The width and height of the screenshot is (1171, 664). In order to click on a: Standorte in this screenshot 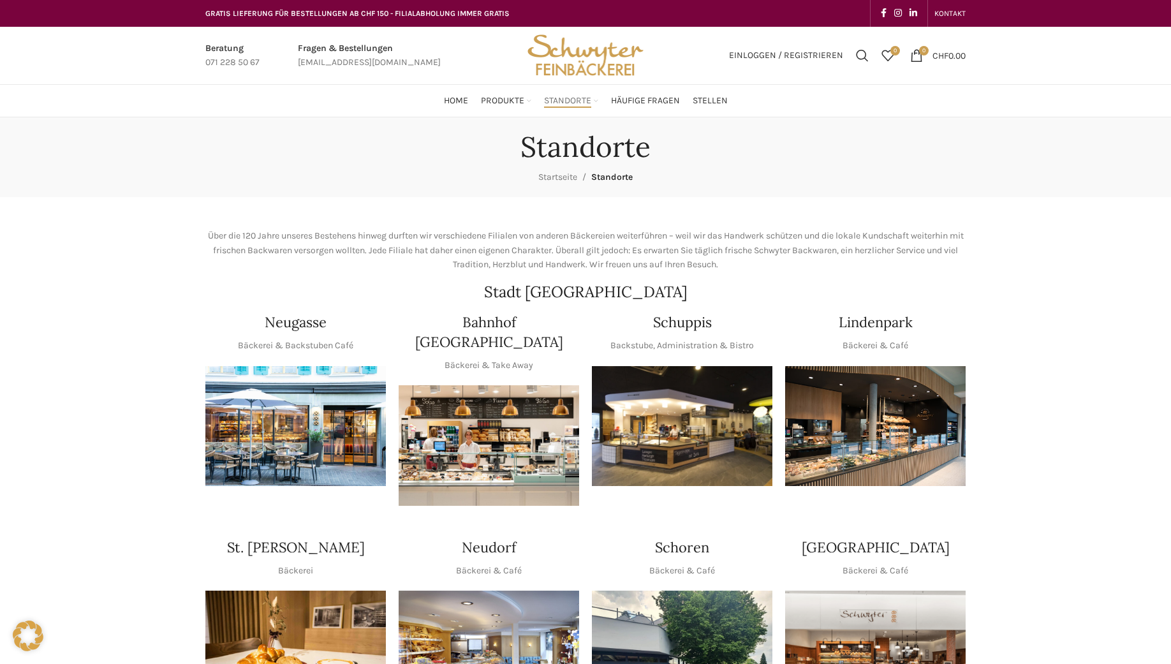, I will do `click(571, 101)`.